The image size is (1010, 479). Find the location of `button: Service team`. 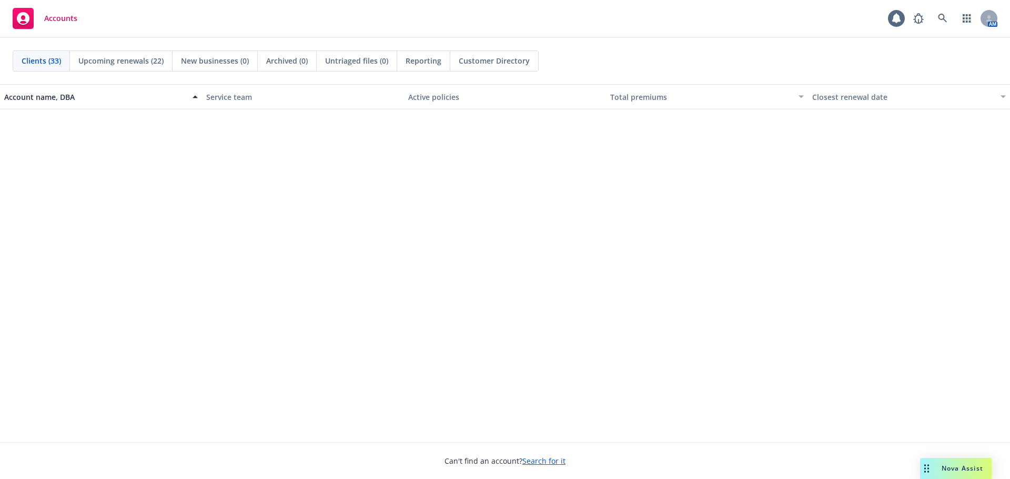

button: Service team is located at coordinates (303, 97).